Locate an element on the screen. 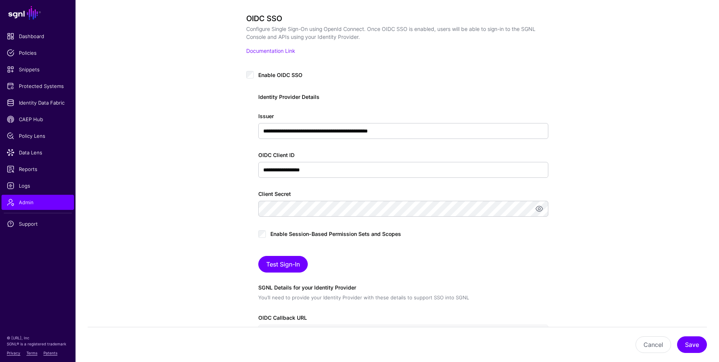 Image resolution: width=719 pixels, height=362 pixels. h6: SGNL Details for your Identity Provider is located at coordinates (403, 288).